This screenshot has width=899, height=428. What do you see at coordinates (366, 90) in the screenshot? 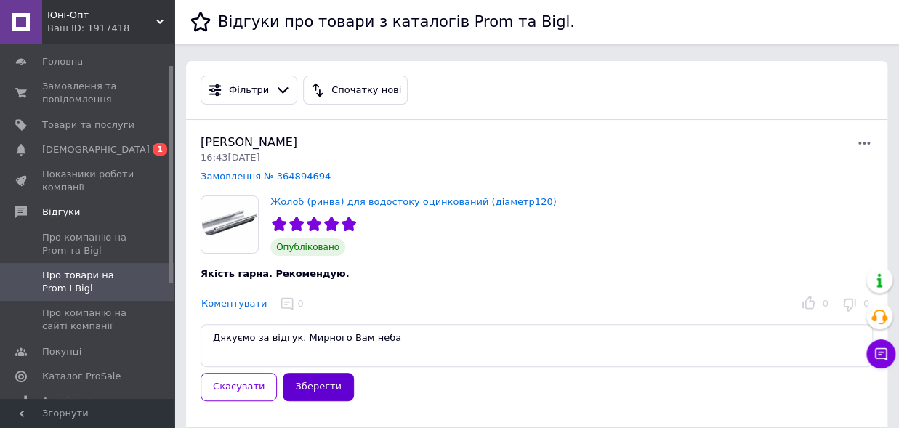
I see `div: Спочатку нові` at bounding box center [366, 90].